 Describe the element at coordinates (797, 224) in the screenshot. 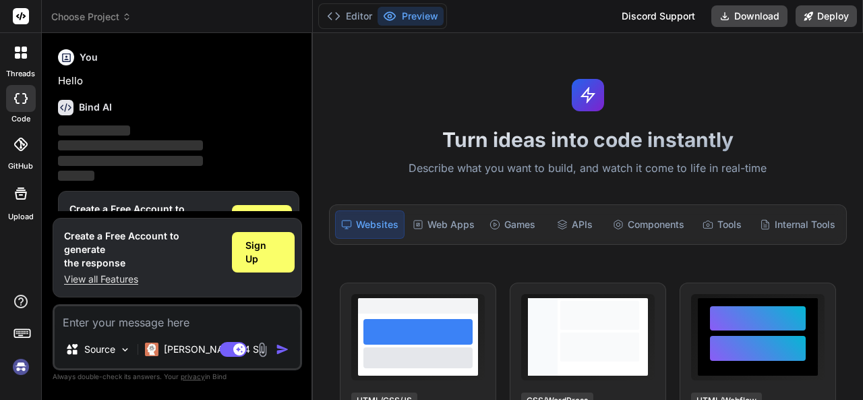

I see `div: Internal Tools` at that location.